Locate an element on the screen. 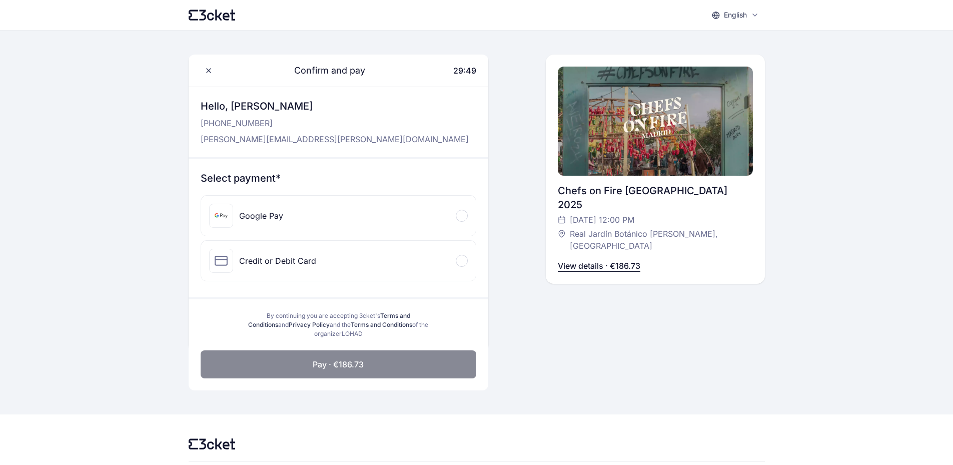 The height and width of the screenshot is (465, 953). p: View details · €186.73 is located at coordinates (599, 266).